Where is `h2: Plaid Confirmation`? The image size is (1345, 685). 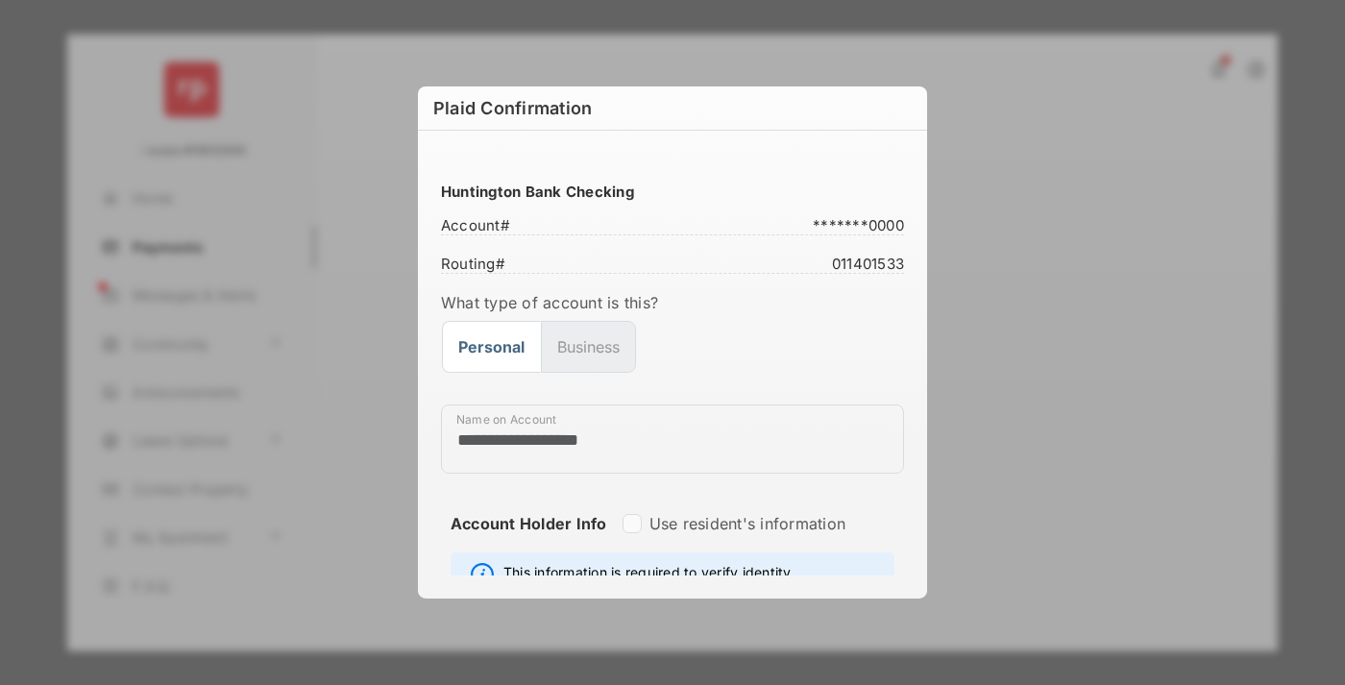
h2: Plaid Confirmation is located at coordinates (673, 109).